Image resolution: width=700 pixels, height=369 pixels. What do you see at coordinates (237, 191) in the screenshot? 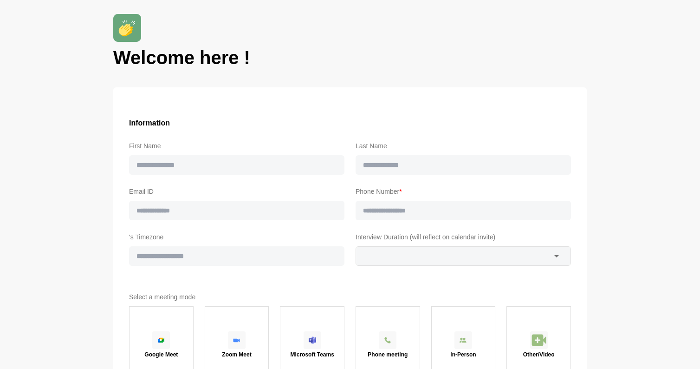
I see `label: Email ID` at bounding box center [237, 191].